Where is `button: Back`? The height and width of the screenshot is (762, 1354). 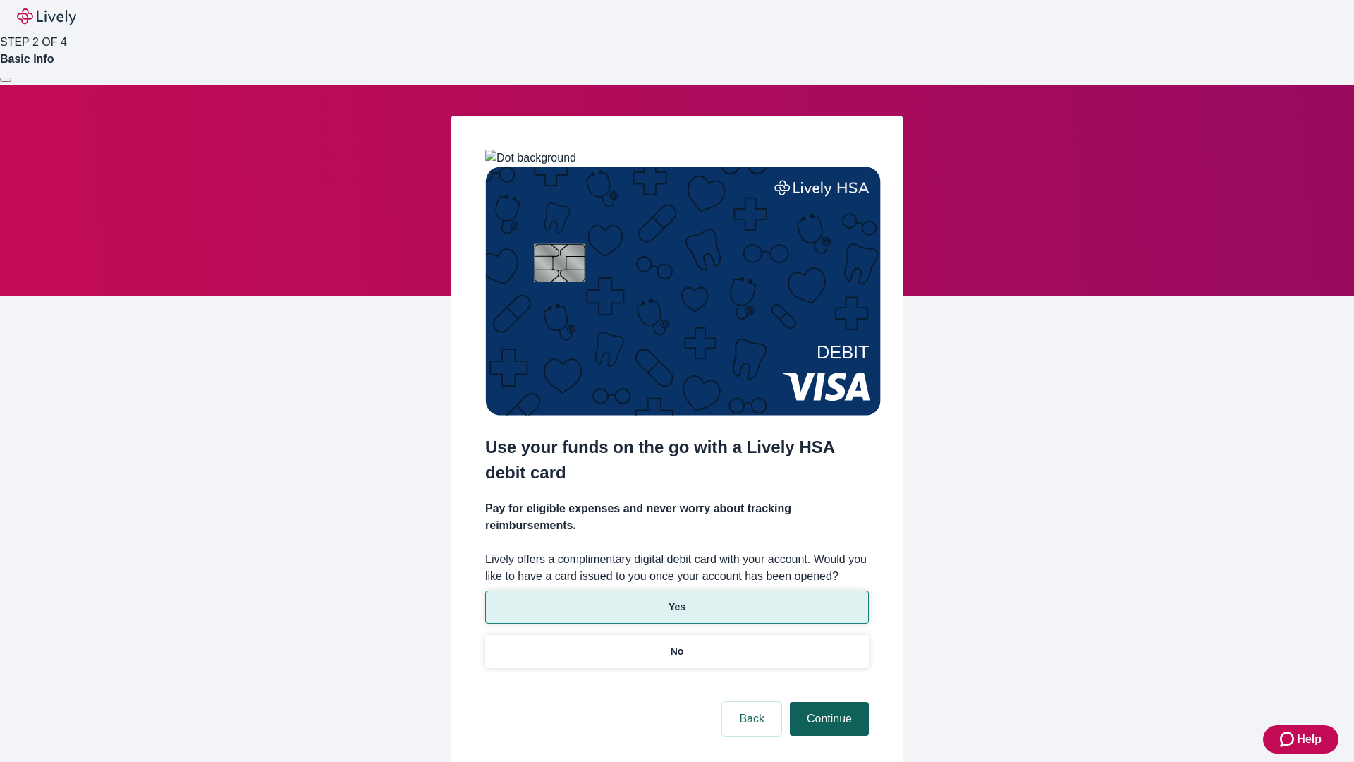
button: Back is located at coordinates (752, 719).